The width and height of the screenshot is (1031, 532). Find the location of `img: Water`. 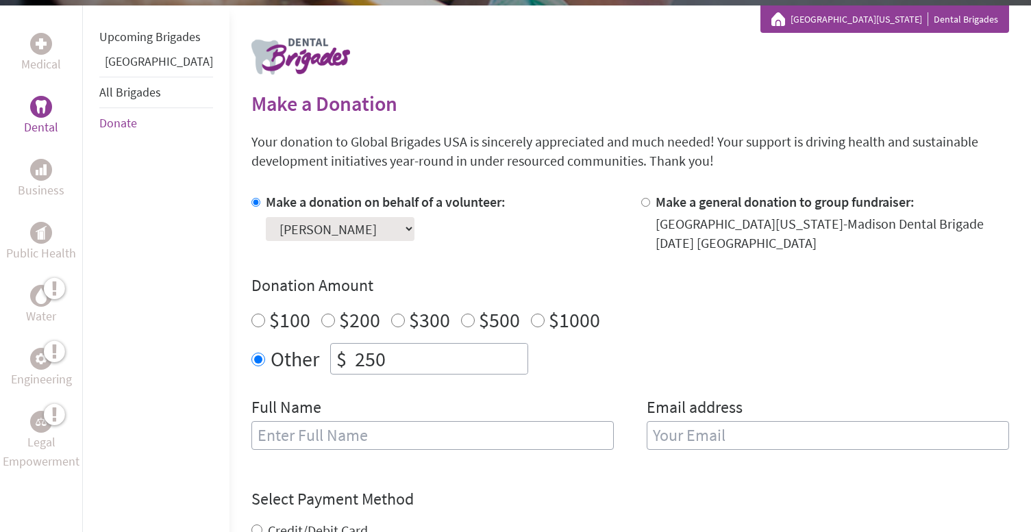

img: Water is located at coordinates (41, 295).